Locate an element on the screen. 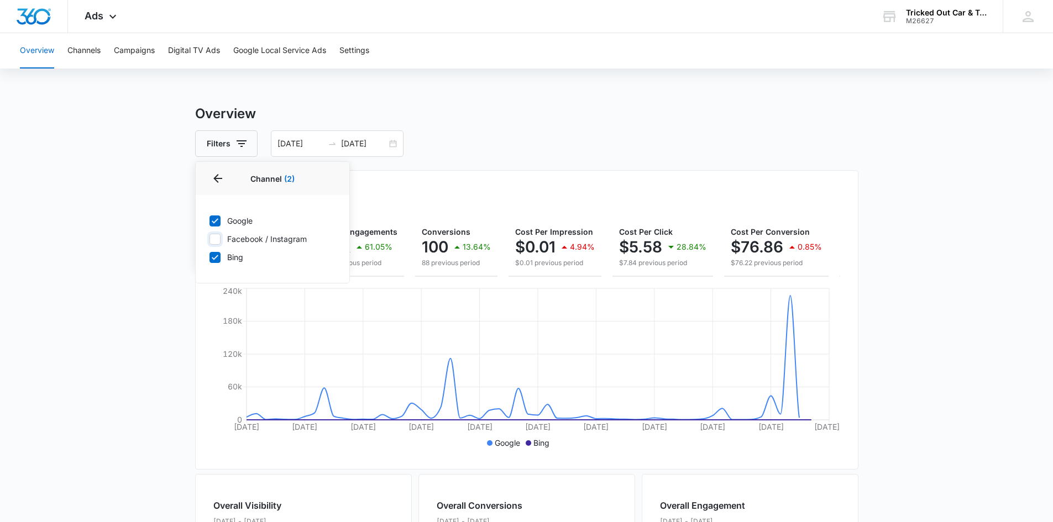 The height and width of the screenshot is (522, 1053). label: Google is located at coordinates (272, 221).